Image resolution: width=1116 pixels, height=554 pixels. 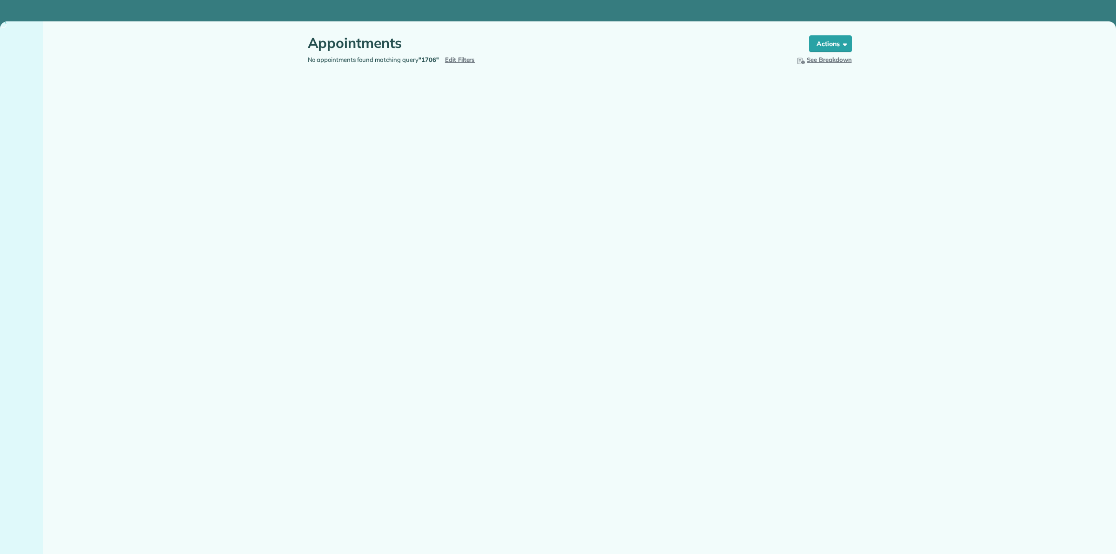 I want to click on div: No appointments found matching query, so click(x=440, y=60).